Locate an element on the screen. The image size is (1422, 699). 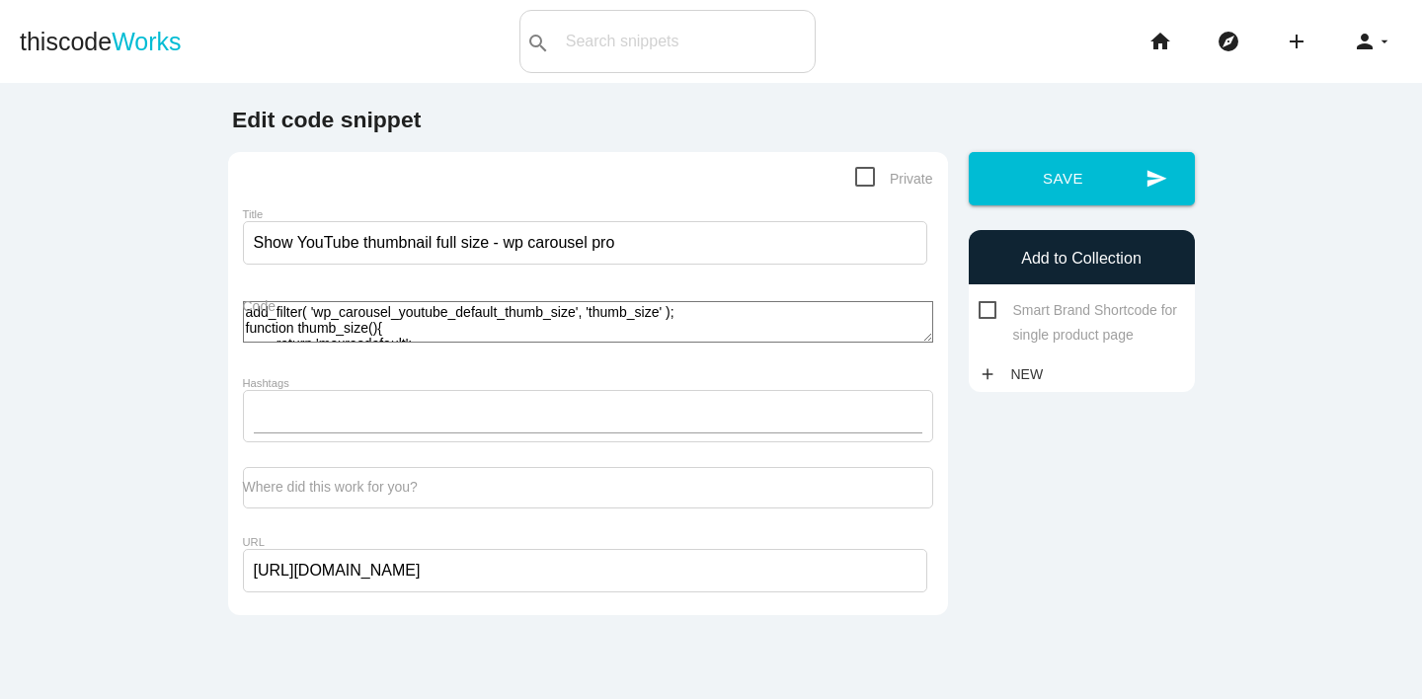
label: URL is located at coordinates (254, 542).